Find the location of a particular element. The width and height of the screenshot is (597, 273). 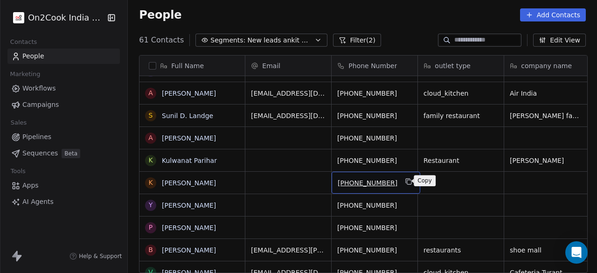

span: Beta is located at coordinates (71, 153).